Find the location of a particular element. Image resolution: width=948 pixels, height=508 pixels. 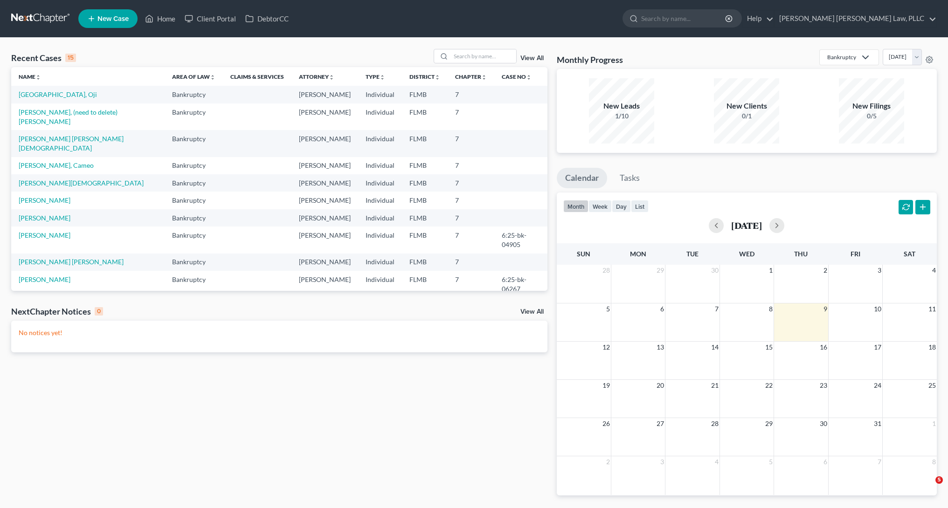

span: Mon is located at coordinates (638, 254).